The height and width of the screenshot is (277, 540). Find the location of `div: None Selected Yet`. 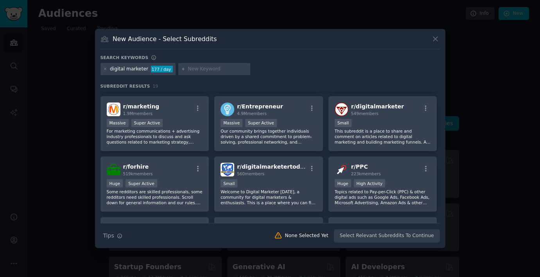

div: None Selected Yet is located at coordinates (307, 236).